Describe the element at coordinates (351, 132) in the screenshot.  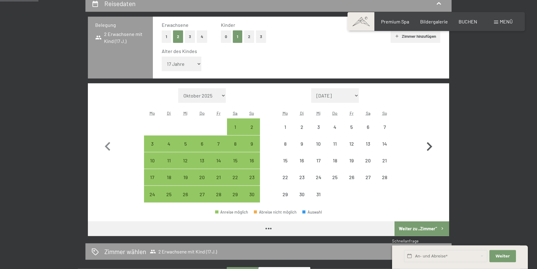
I see `div: 5` at that location.